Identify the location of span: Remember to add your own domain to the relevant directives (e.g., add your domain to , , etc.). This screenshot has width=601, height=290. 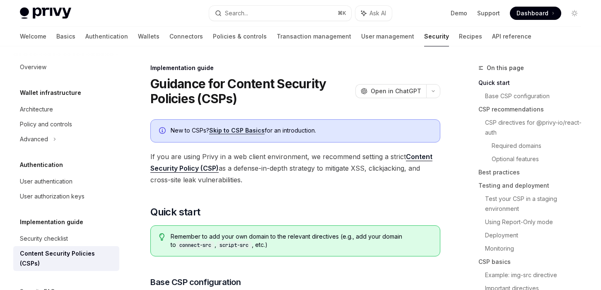
(301, 241).